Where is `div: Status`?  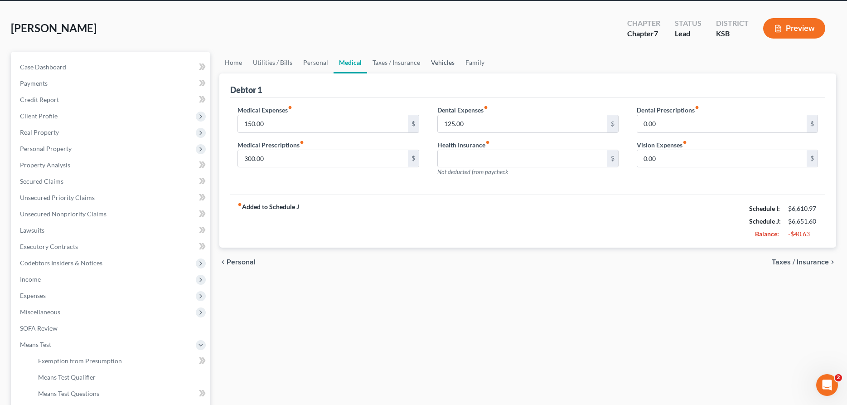
div: Status is located at coordinates (688, 23).